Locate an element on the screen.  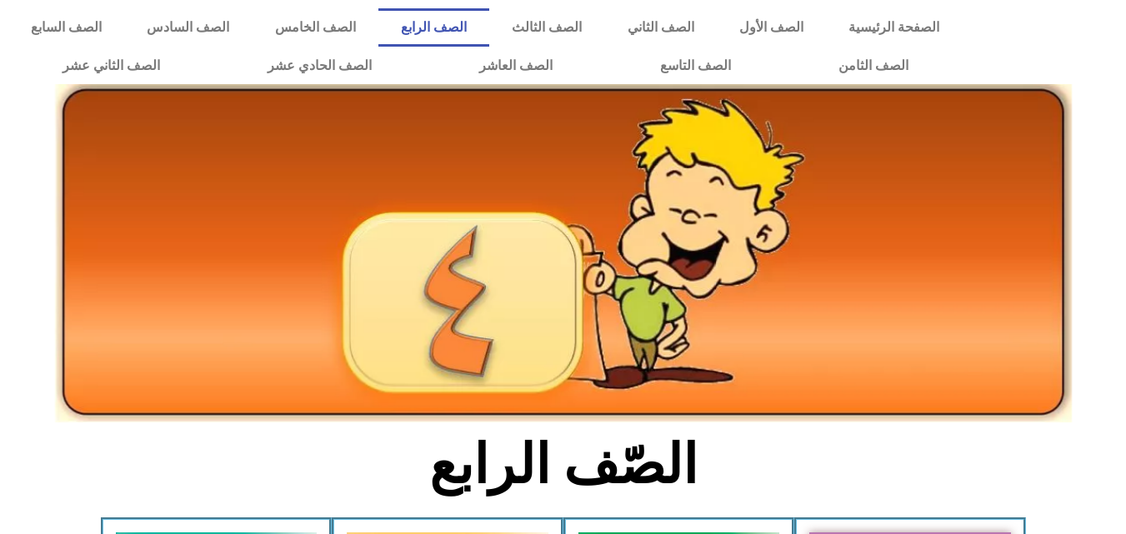
a: الصف الخامس is located at coordinates (315, 28).